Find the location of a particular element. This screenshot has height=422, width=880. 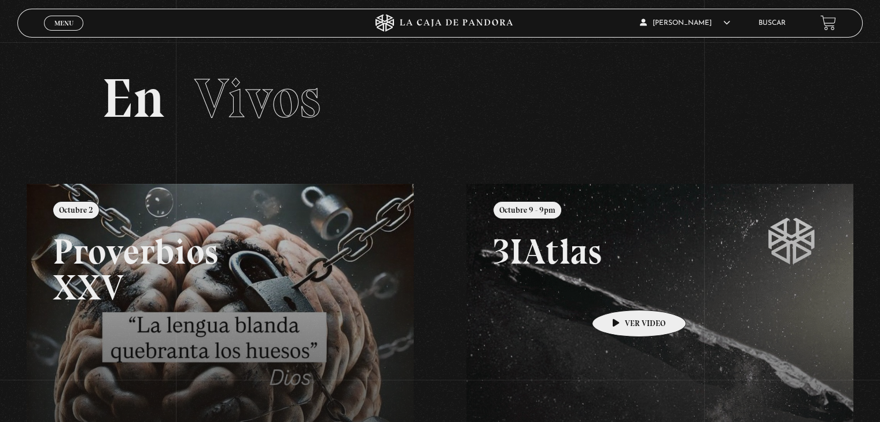

h2: En is located at coordinates (440, 98).